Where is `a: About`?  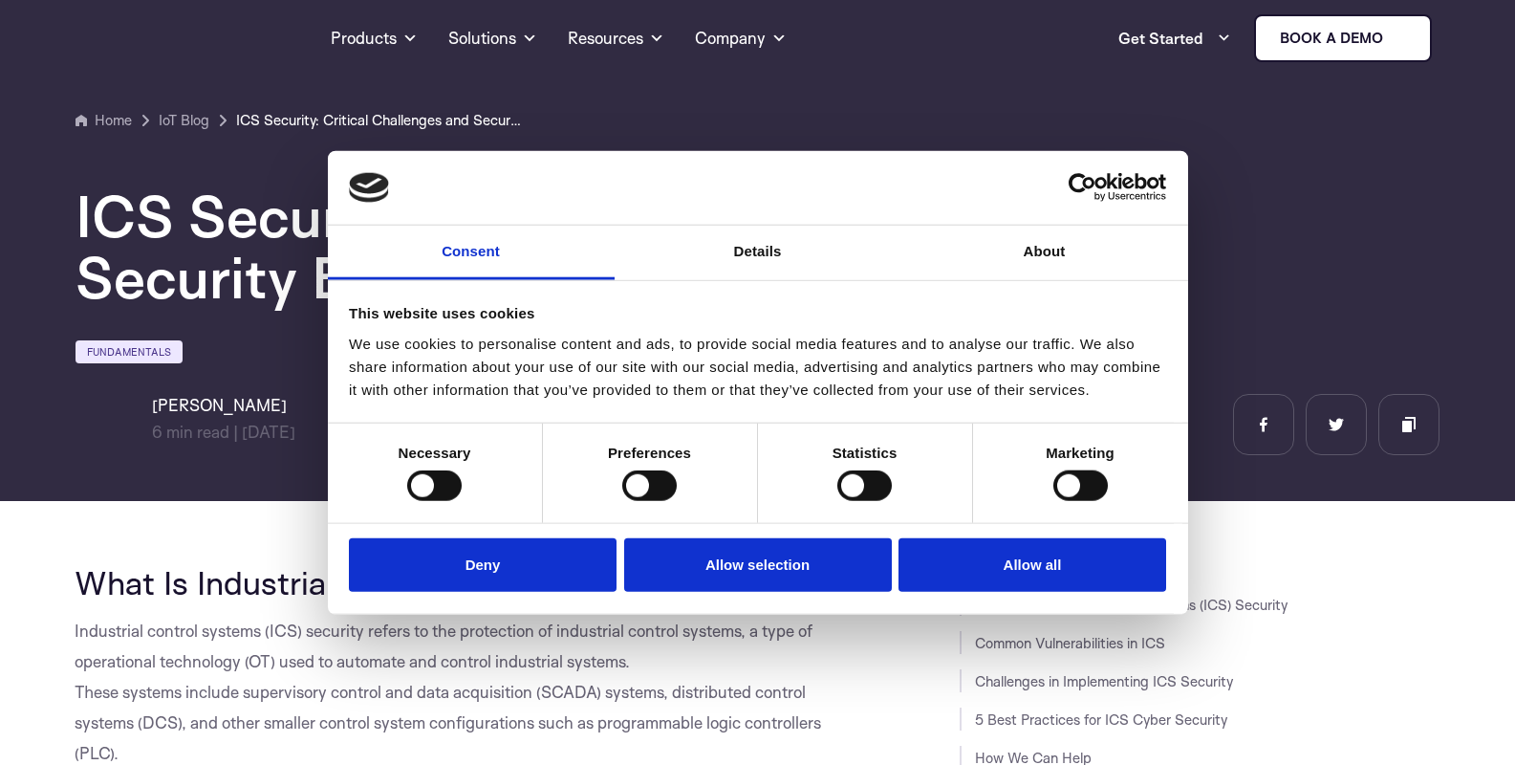
a: About is located at coordinates (1045, 252).